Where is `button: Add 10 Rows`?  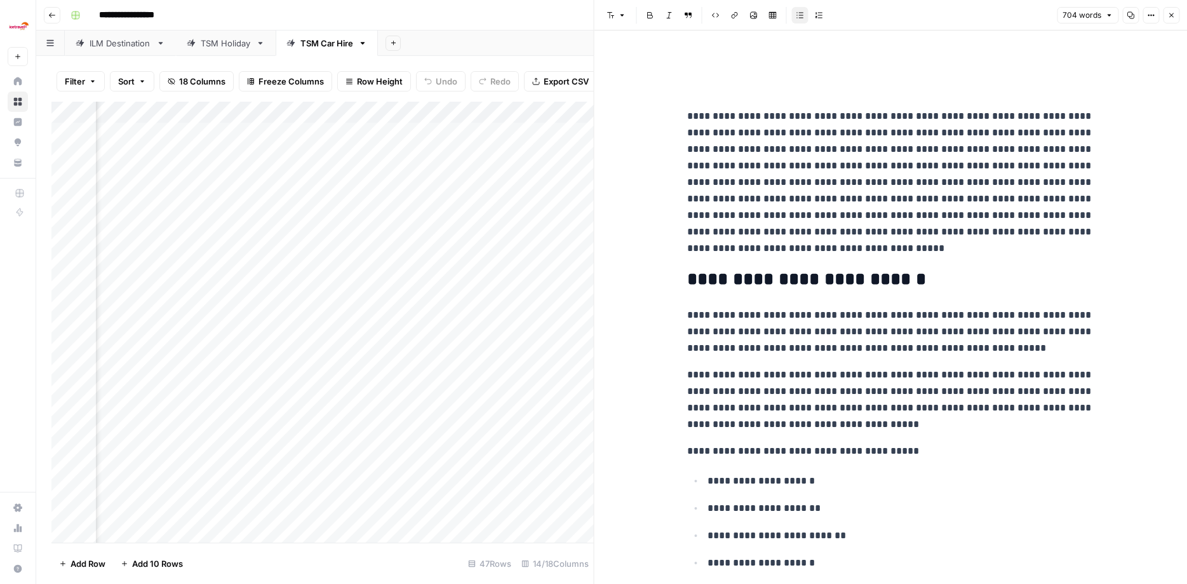
button: Add 10 Rows is located at coordinates (152, 563).